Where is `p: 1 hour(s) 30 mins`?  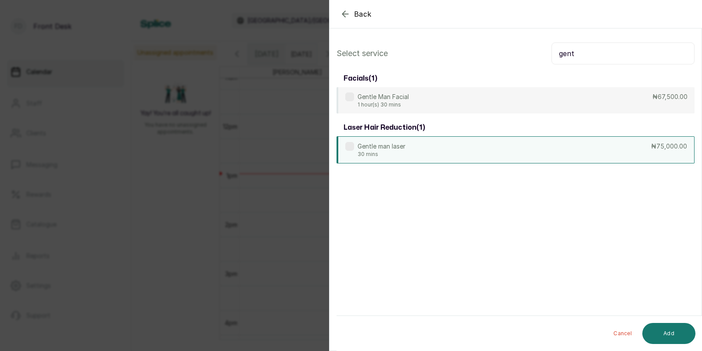
p: 1 hour(s) 30 mins is located at coordinates (383, 105).